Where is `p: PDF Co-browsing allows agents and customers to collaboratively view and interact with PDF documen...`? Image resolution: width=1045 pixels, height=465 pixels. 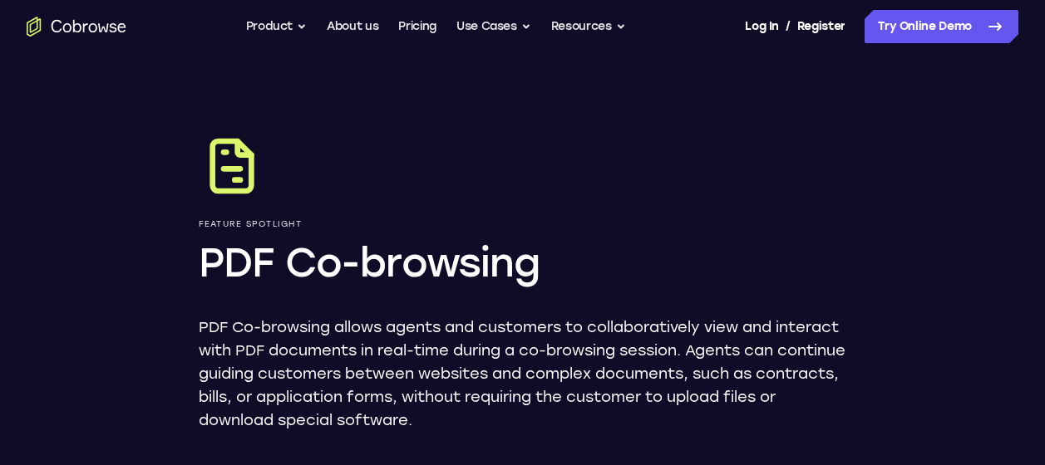 p: PDF Co-browsing allows agents and customers to collaboratively view and interact with PDF documen... is located at coordinates (523, 374).